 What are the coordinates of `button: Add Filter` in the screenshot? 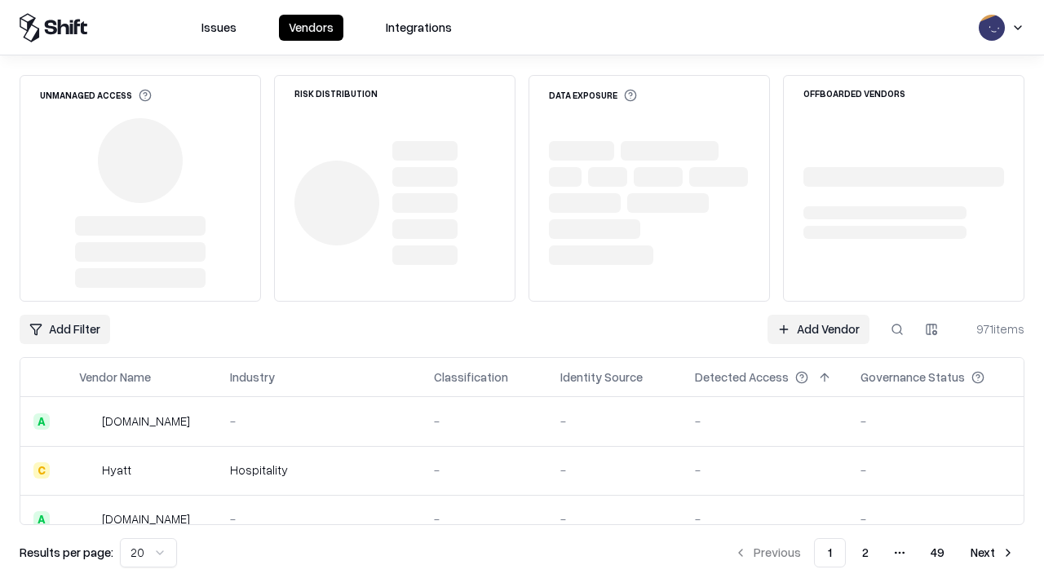 It's located at (64, 330).